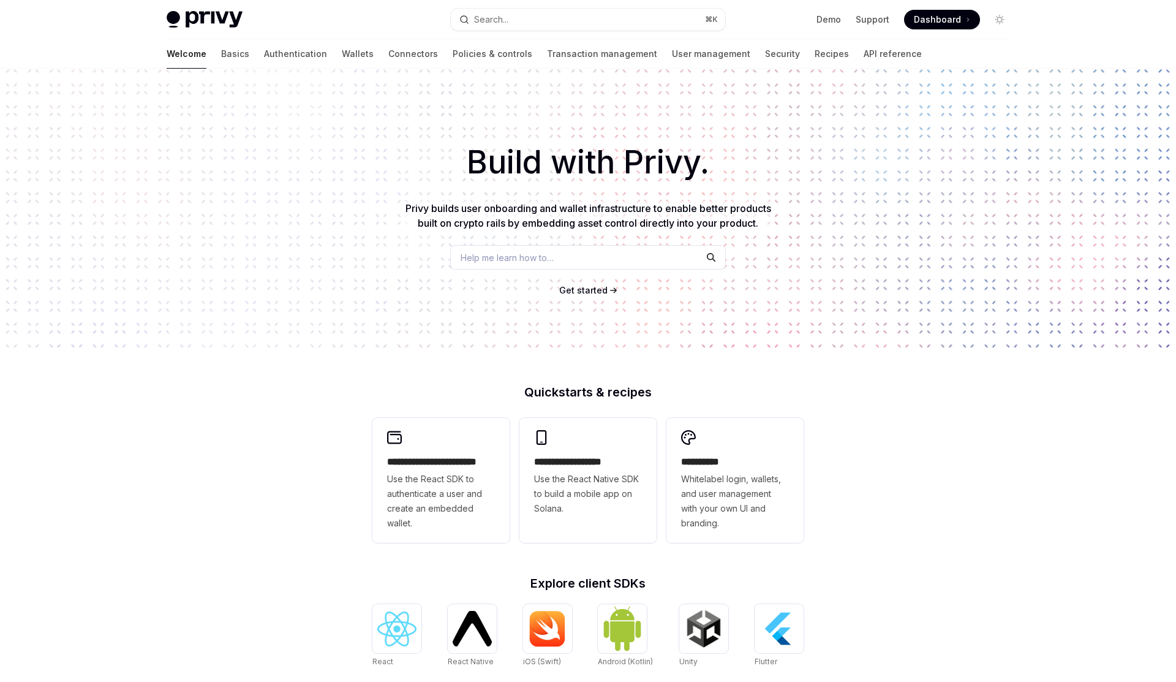  Describe the element at coordinates (493, 54) in the screenshot. I see `a: Policies & controls` at that location.